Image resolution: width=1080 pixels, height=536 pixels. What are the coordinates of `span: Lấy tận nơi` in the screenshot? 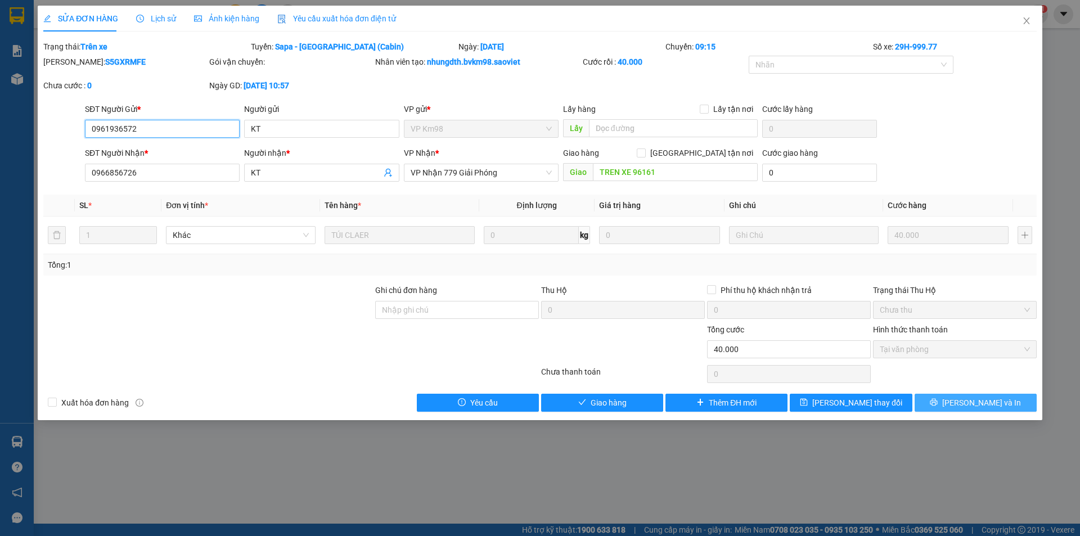 It's located at (733, 109).